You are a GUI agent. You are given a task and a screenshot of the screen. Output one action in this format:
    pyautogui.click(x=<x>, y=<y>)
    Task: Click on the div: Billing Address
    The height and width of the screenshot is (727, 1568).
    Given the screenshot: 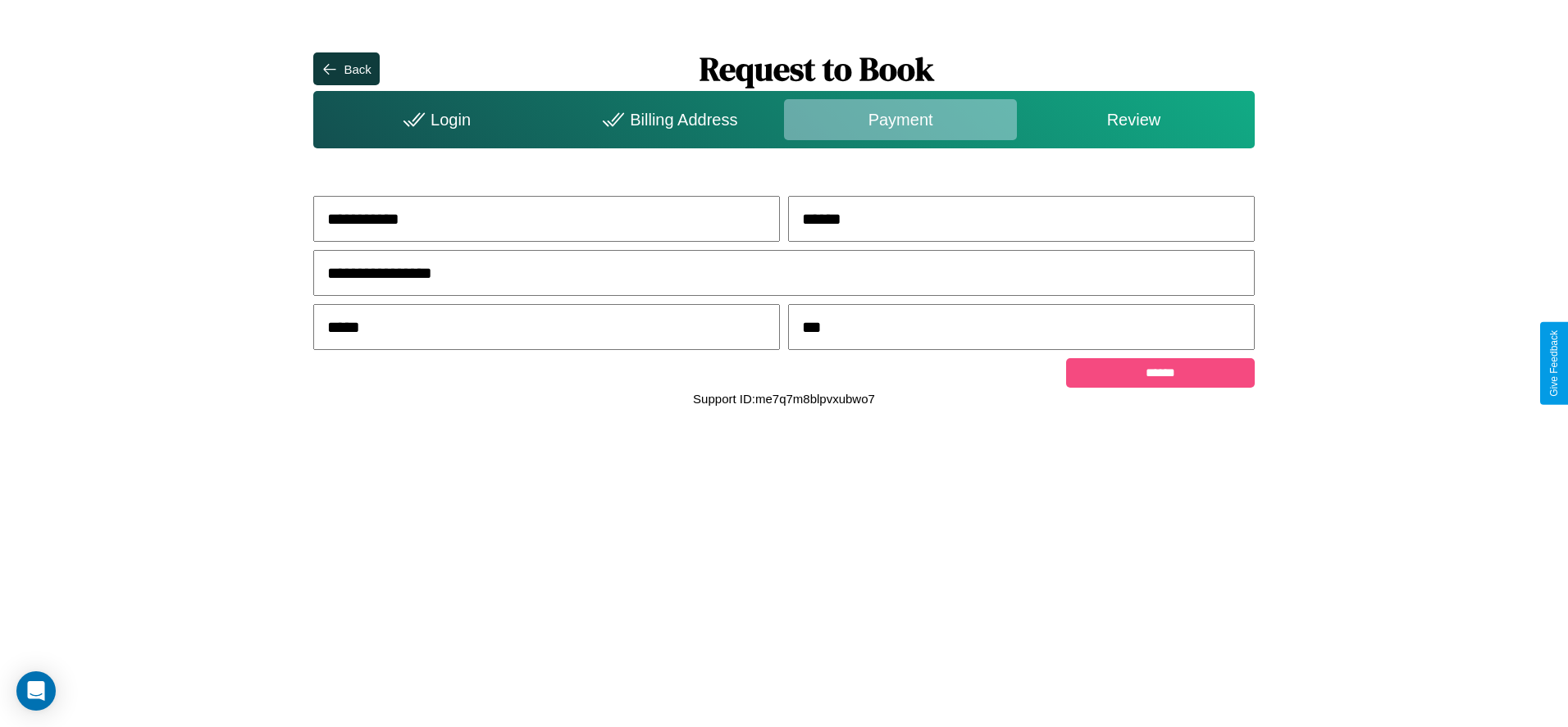 What is the action you would take?
    pyautogui.click(x=667, y=120)
    